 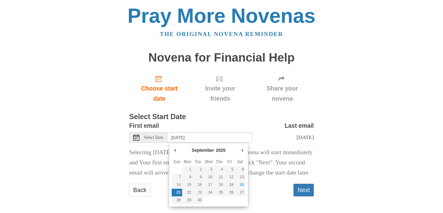 What do you see at coordinates (220, 93) in the screenshot?
I see `span: Invite your friends` at bounding box center [220, 93].